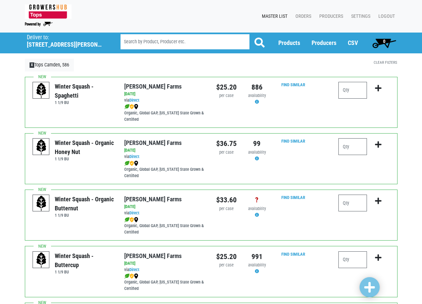 The width and height of the screenshot is (422, 304). Describe the element at coordinates (289, 43) in the screenshot. I see `a: Products` at that location.